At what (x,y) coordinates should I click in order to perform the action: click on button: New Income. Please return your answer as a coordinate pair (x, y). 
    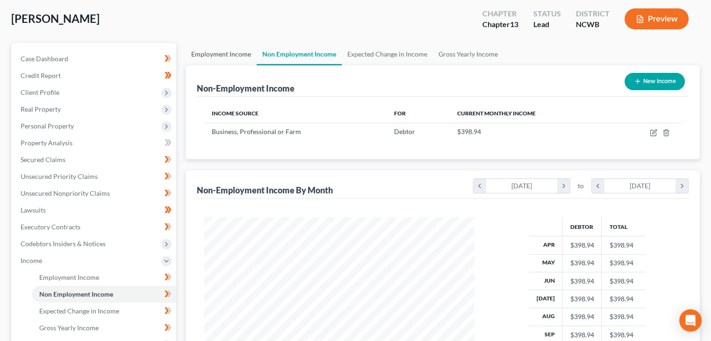
    Looking at the image, I should click on (654, 81).